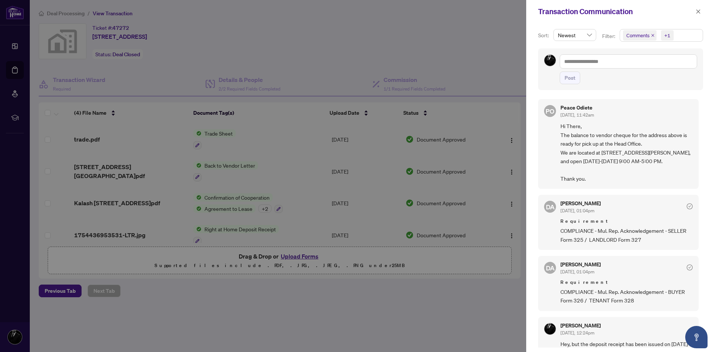 This screenshot has width=715, height=352. Describe the element at coordinates (697, 337) in the screenshot. I see `button: Open asap` at that location.